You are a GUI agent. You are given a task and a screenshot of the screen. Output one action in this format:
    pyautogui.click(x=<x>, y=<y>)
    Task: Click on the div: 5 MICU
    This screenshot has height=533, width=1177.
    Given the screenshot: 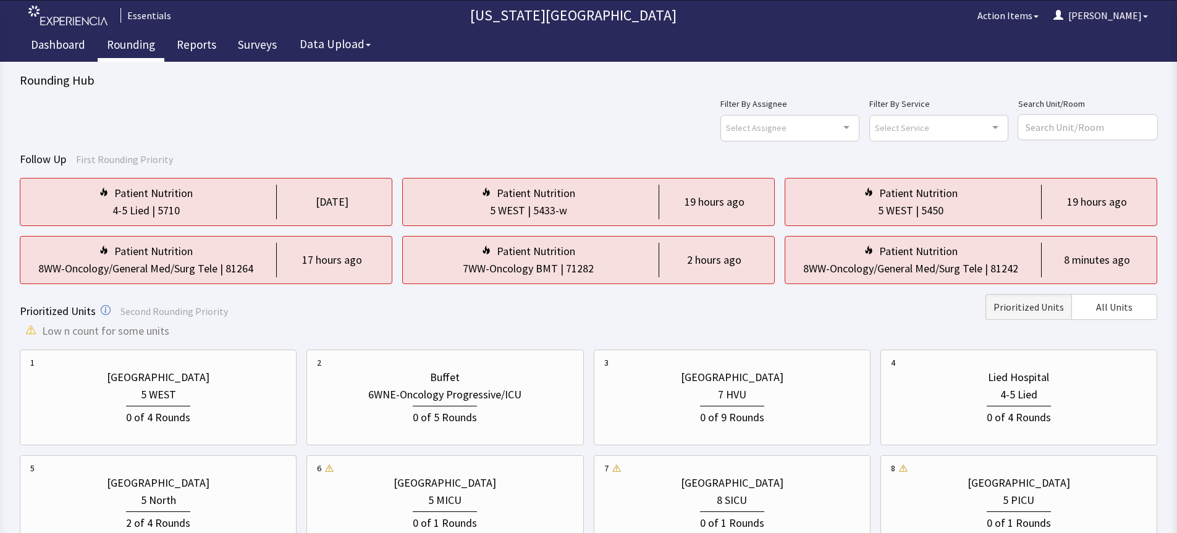 What is the action you would take?
    pyautogui.click(x=445, y=501)
    